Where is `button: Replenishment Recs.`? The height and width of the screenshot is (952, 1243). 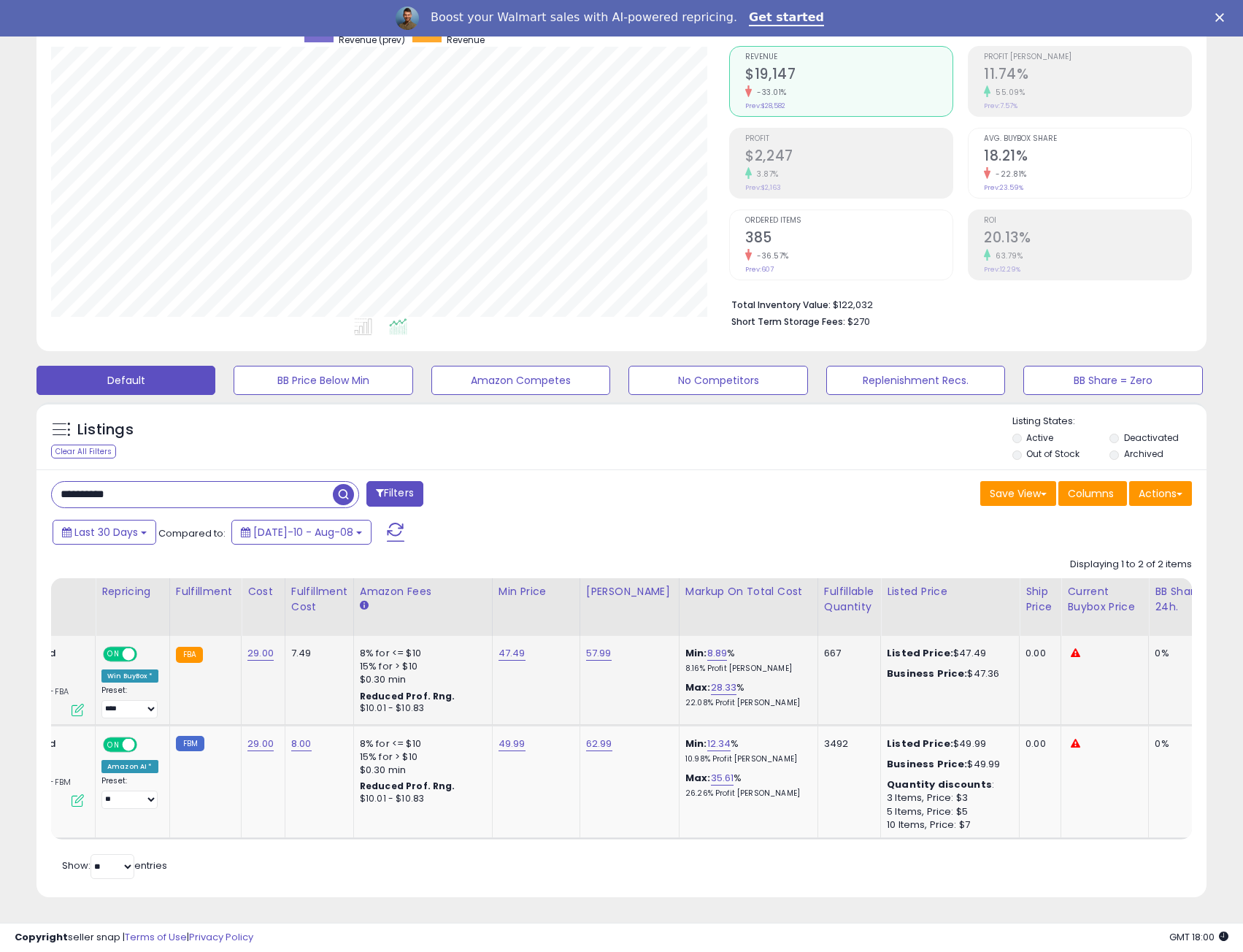 button: Replenishment Recs. is located at coordinates (916, 381).